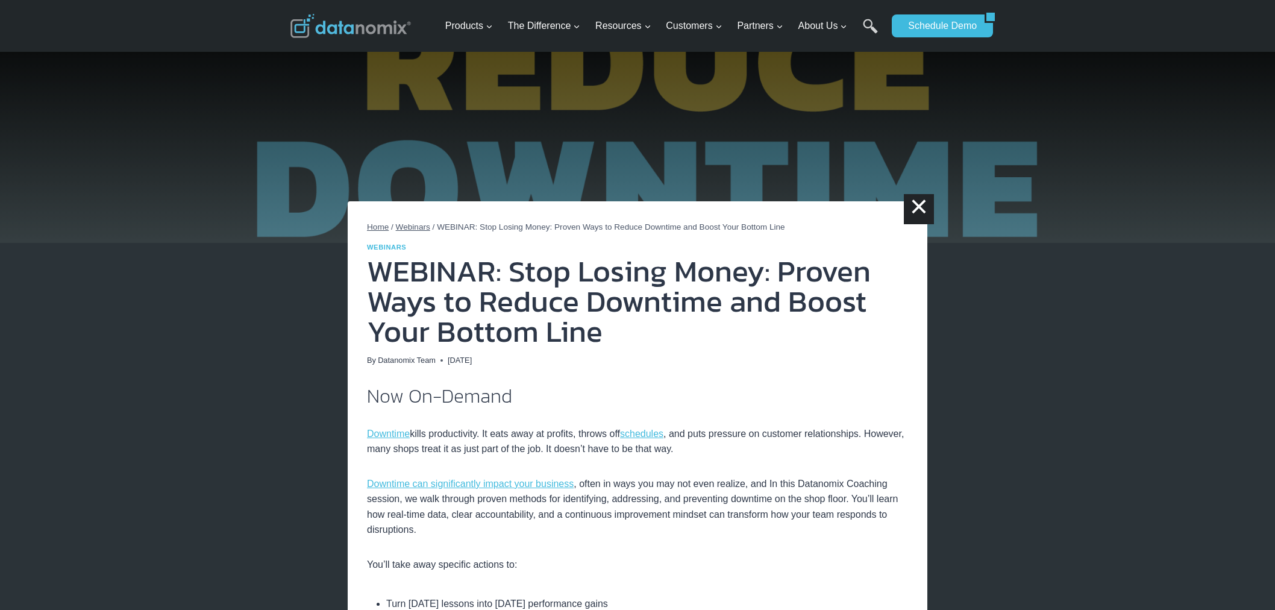 This screenshot has width=1275, height=610. What do you see at coordinates (371, 360) in the screenshot?
I see `span: By` at bounding box center [371, 360].